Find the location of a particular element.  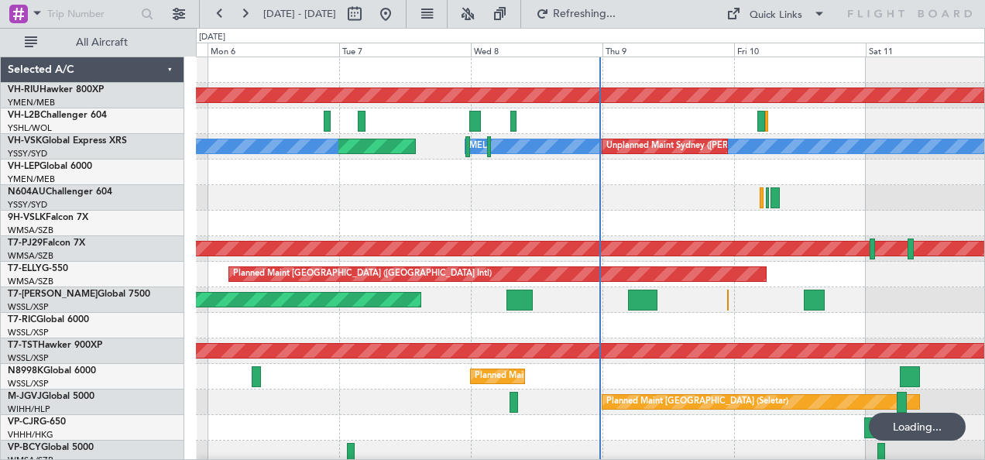

div: Mon 6 is located at coordinates (273, 50).